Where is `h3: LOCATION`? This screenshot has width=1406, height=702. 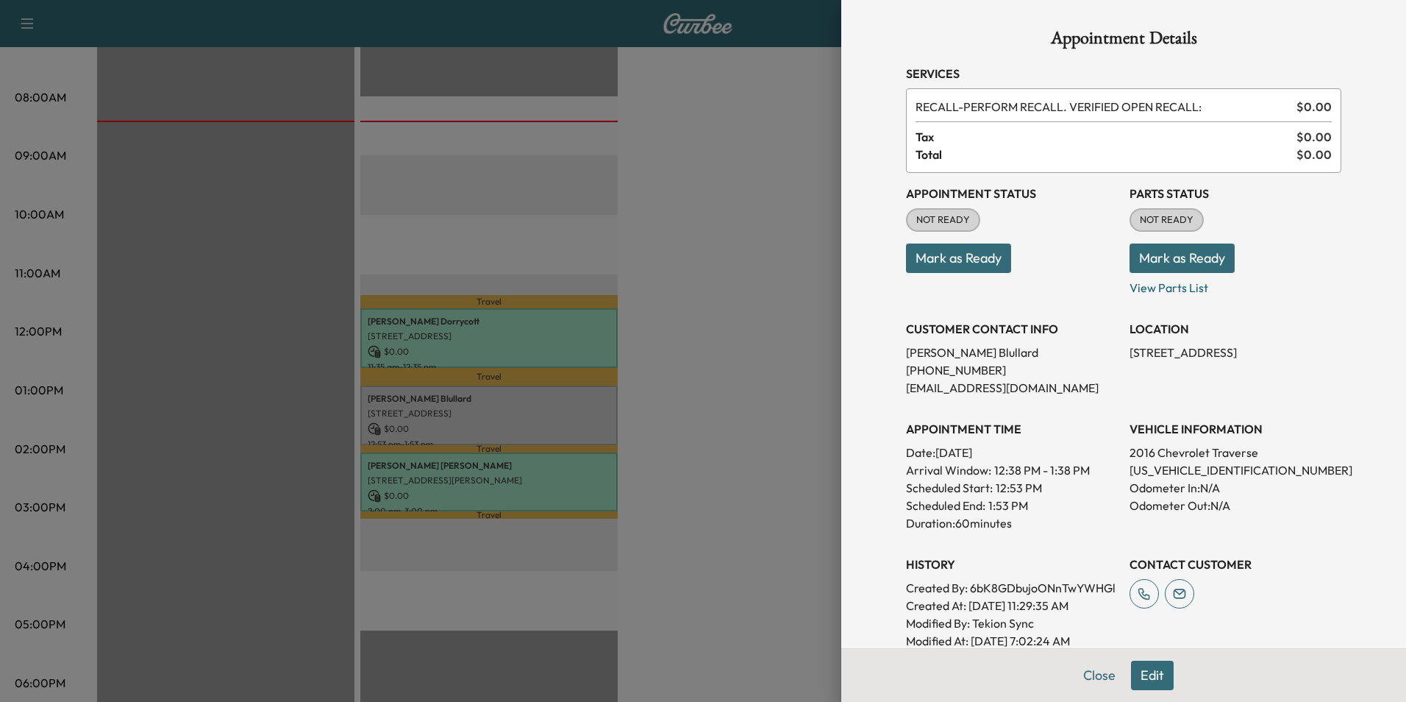 h3: LOCATION is located at coordinates (1236, 329).